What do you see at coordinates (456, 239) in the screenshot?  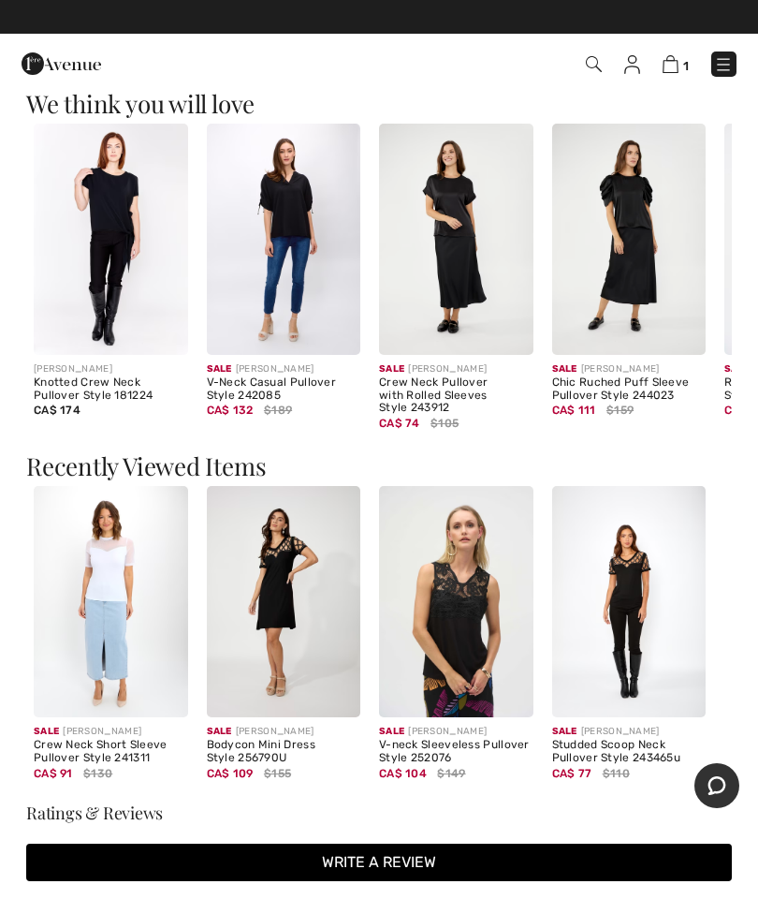 I see `img: Crew Neck Pullover with Rolled Sleeves Style 243912` at bounding box center [456, 239].